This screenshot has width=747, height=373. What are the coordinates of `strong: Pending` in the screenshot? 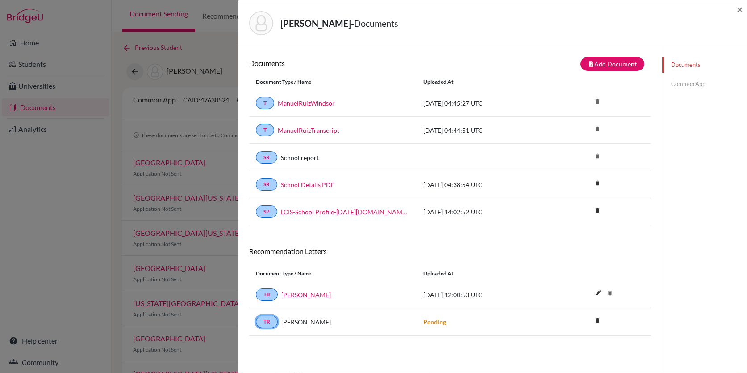 It's located at (434, 322).